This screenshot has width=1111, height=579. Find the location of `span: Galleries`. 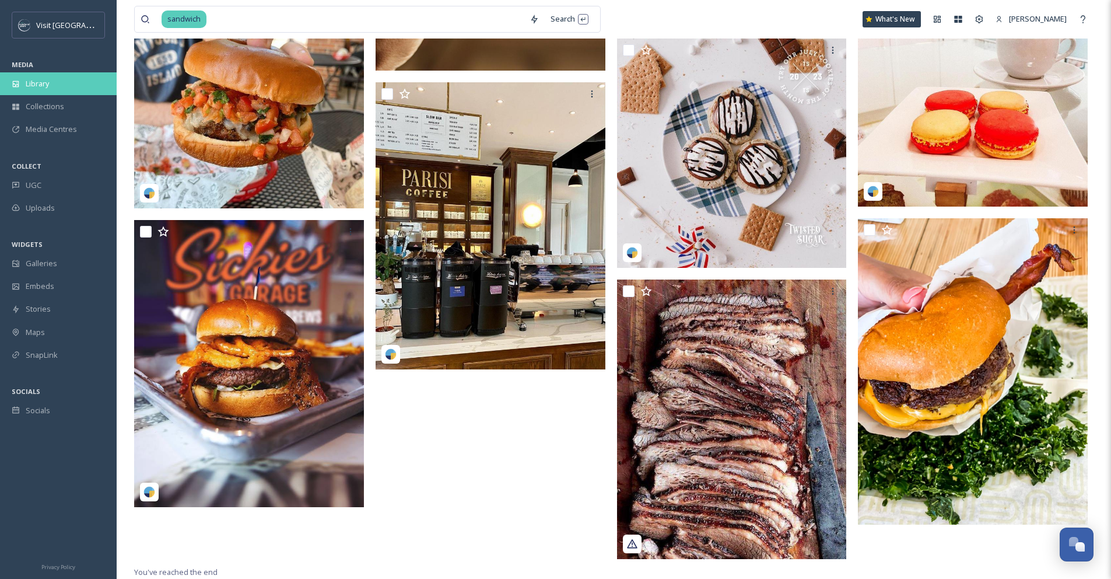

span: Galleries is located at coordinates (41, 263).